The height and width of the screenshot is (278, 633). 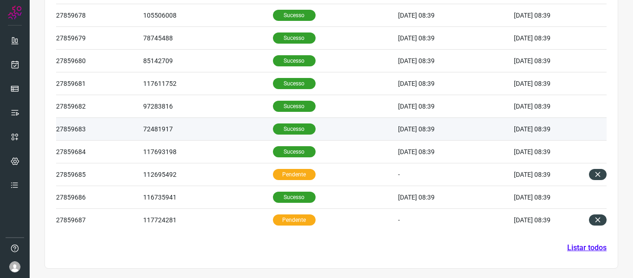 What do you see at coordinates (15, 267) in the screenshot?
I see `img: avatar-user-boy.jpg` at bounding box center [15, 267].